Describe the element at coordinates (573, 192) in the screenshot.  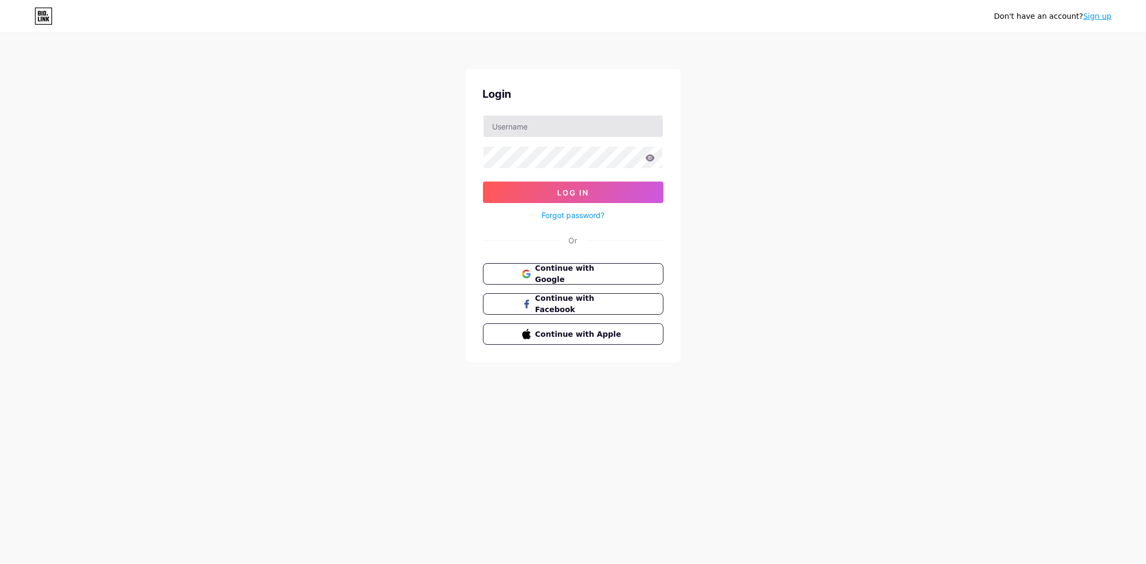
I see `span: Log In` at that location.